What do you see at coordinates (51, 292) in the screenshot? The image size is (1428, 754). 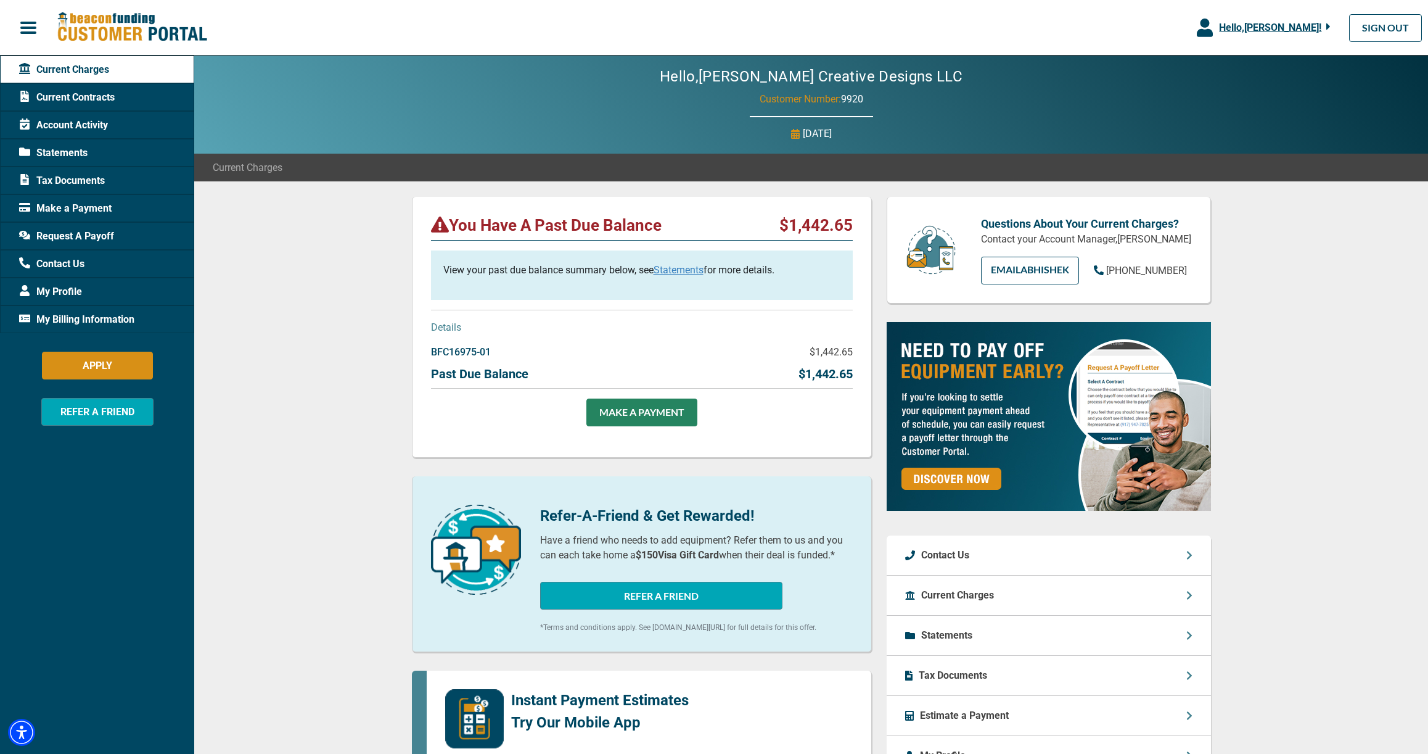 I see `span: My Profile` at bounding box center [51, 292].